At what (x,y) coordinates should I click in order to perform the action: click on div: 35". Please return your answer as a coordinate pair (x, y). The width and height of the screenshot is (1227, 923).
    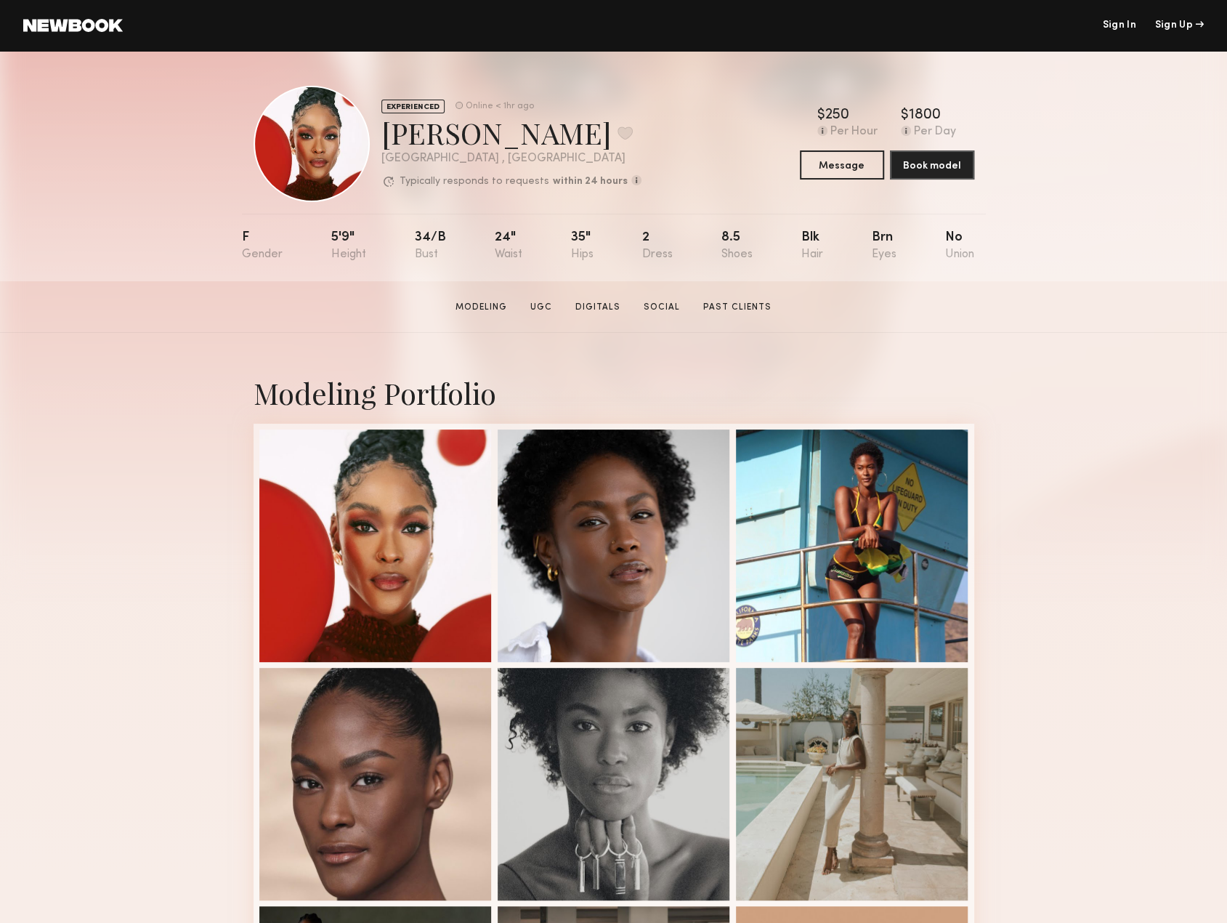
    Looking at the image, I should click on (582, 246).